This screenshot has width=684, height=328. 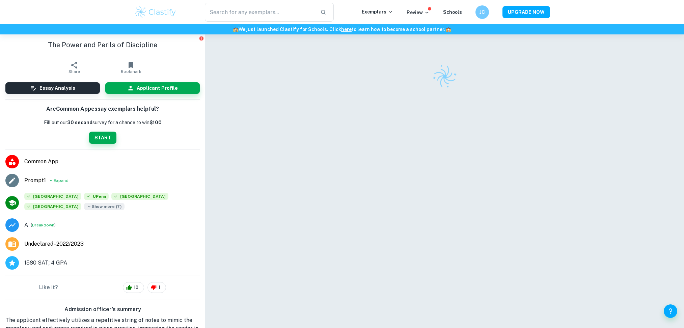 What do you see at coordinates (58, 180) in the screenshot?
I see `button: Expand` at bounding box center [58, 180].